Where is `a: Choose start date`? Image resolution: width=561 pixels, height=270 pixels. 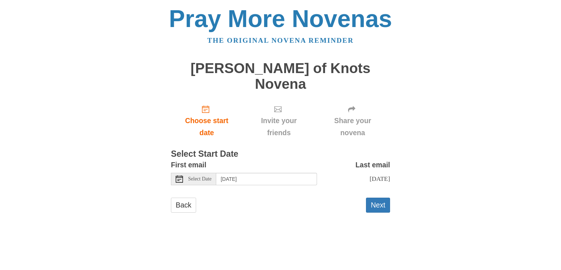
a: Choose start date is located at coordinates (207, 121).